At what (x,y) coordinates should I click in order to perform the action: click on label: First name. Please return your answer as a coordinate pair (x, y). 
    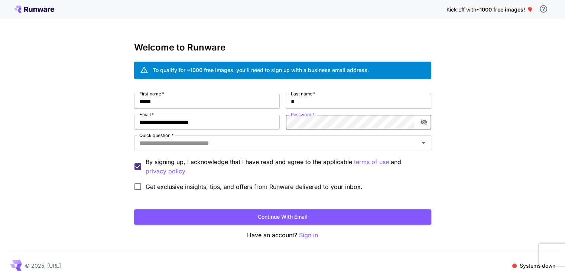
    Looking at the image, I should click on (152, 94).